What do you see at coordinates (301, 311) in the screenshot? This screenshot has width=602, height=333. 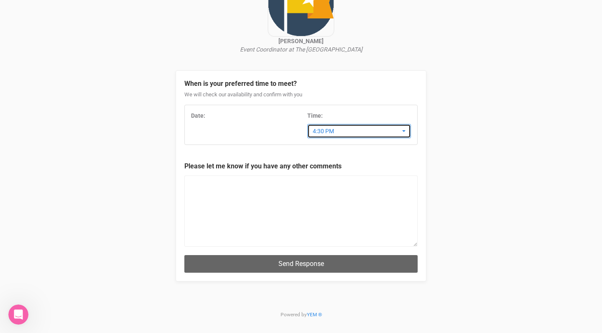 I see `p: Powered by` at bounding box center [301, 311].